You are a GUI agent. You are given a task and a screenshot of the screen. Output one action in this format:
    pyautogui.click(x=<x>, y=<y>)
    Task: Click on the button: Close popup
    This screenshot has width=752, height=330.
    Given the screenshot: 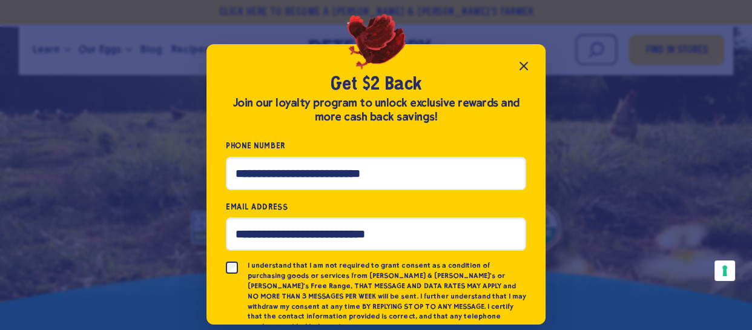 What is the action you would take?
    pyautogui.click(x=524, y=66)
    